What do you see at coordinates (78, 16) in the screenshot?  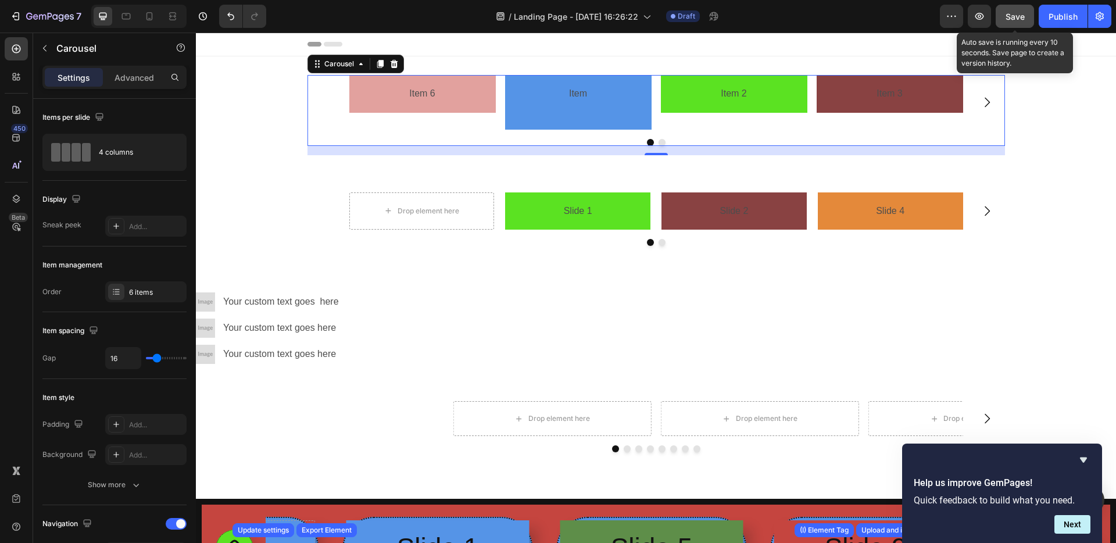 I see `p: 7` at bounding box center [78, 16].